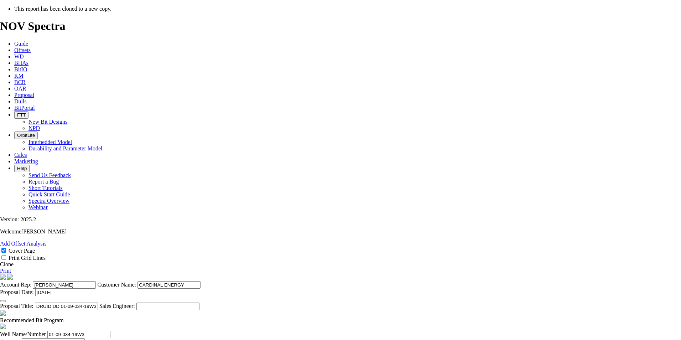  Describe the element at coordinates (21, 69) in the screenshot. I see `a: BitIQ` at that location.